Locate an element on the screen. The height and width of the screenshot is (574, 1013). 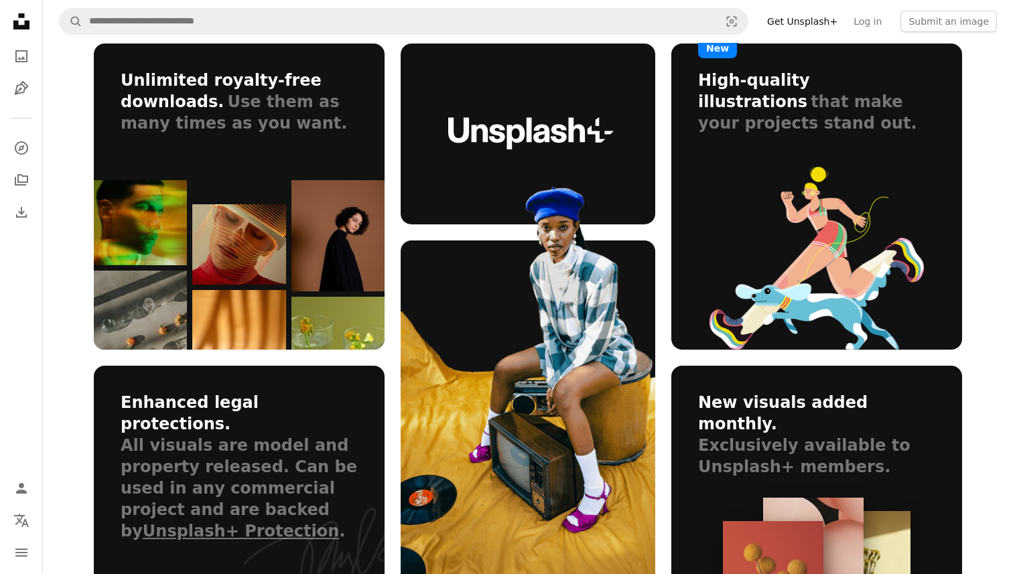
a: Log in is located at coordinates (867, 21).